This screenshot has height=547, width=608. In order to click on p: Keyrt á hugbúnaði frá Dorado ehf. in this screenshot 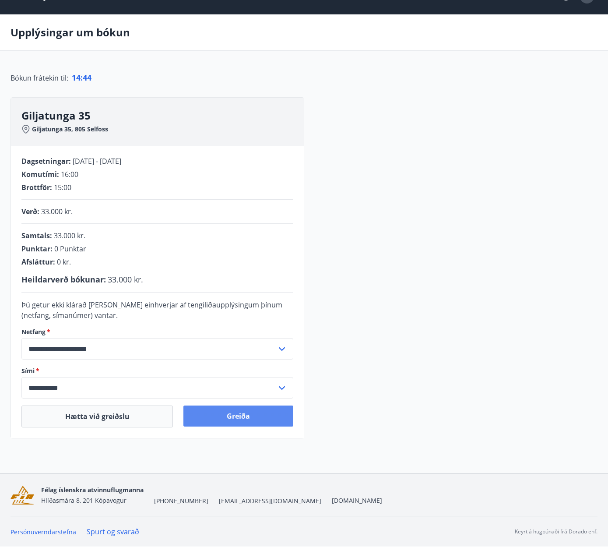, I will do `click(556, 531)`.